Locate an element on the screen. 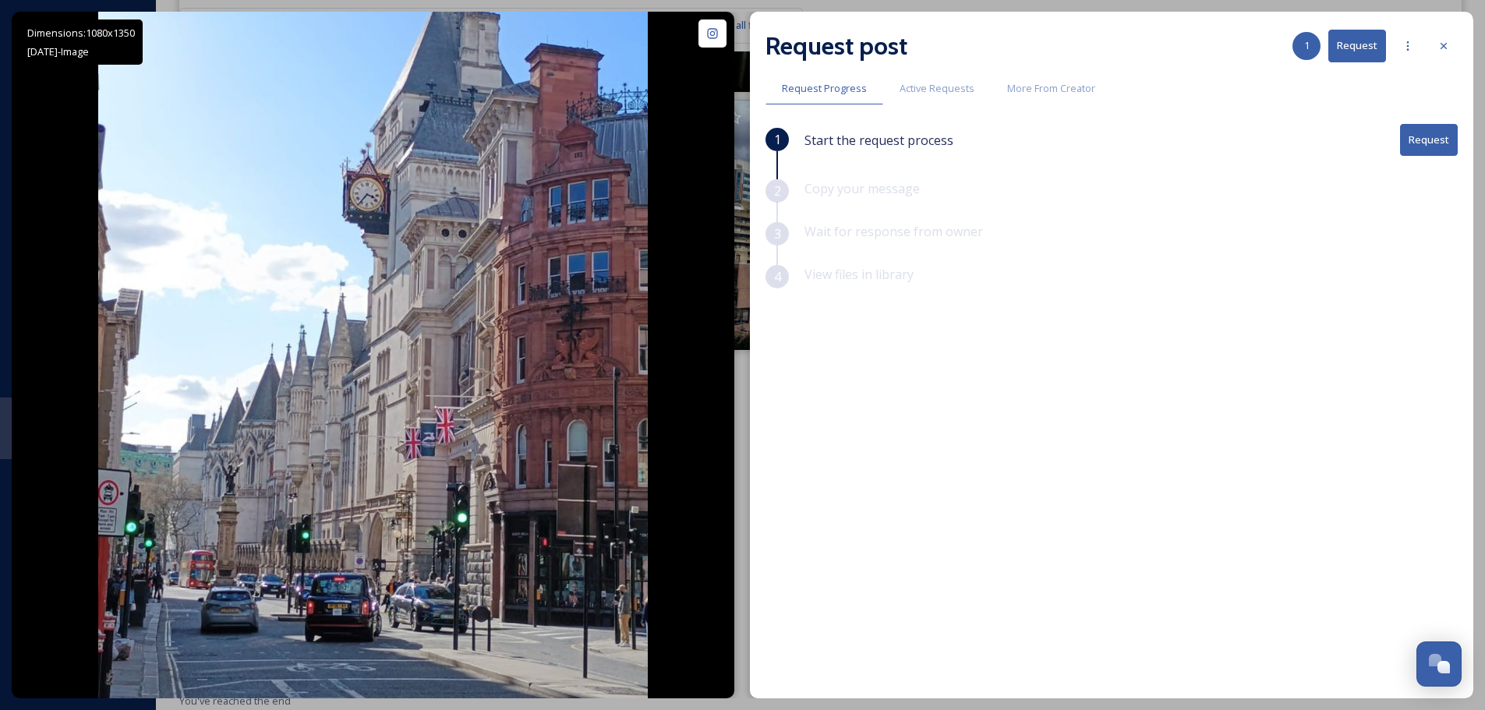 The height and width of the screenshot is (710, 1485). span: Copy your message is located at coordinates (862, 189).